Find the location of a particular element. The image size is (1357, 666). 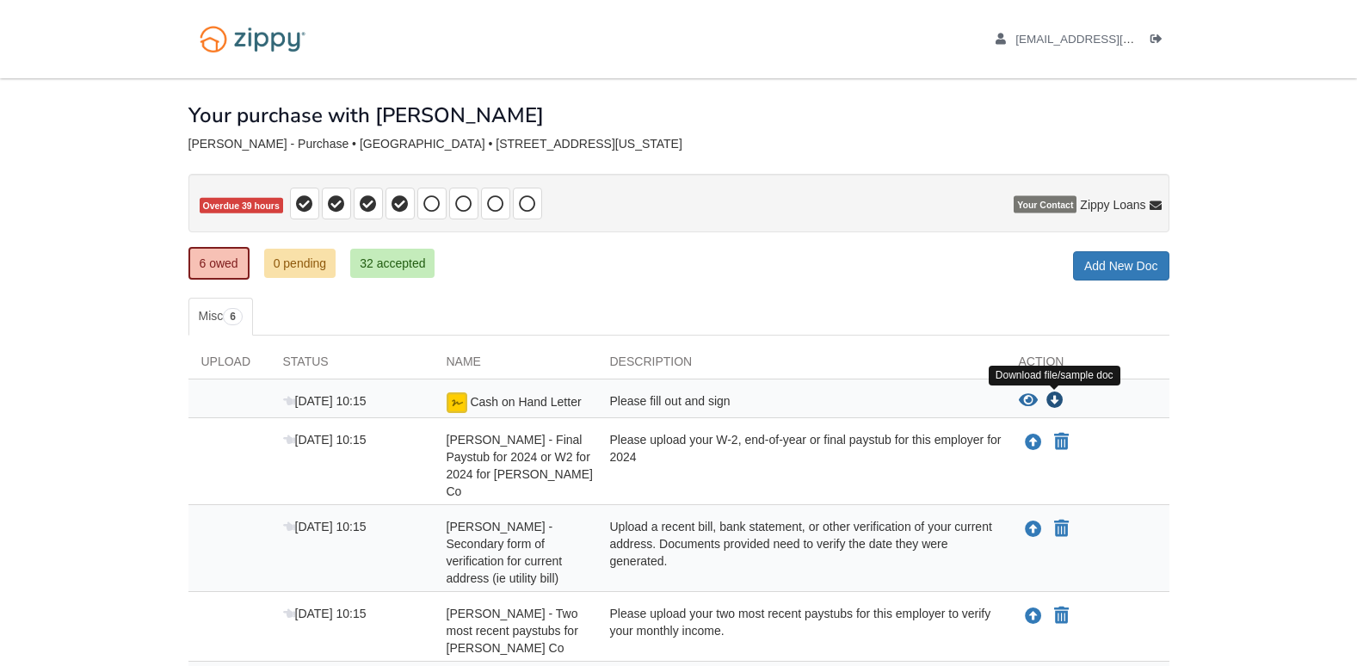

div: Please fill out and sign is located at coordinates (801, 403).